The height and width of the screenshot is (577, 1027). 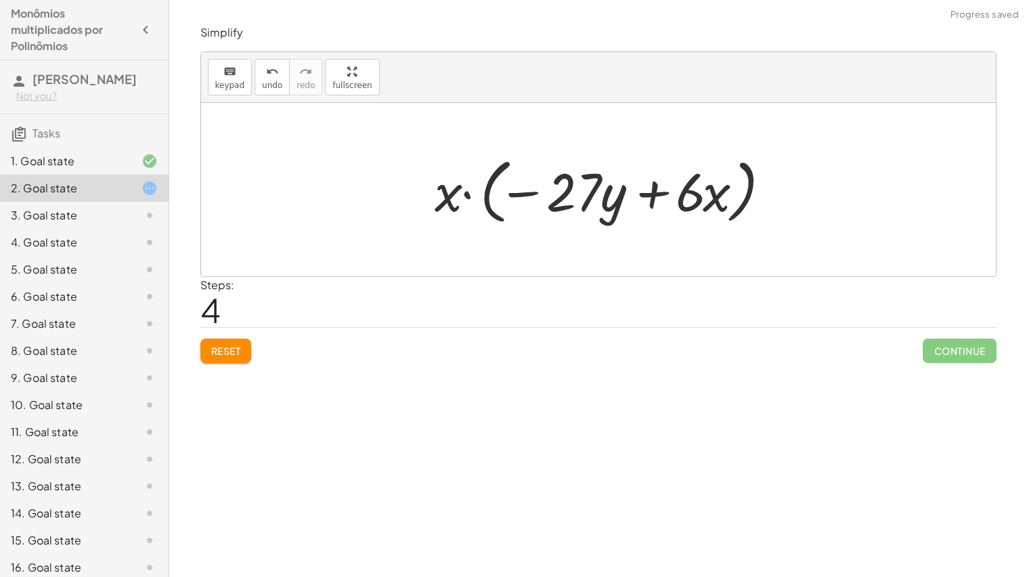 I want to click on i: redo, so click(x=305, y=72).